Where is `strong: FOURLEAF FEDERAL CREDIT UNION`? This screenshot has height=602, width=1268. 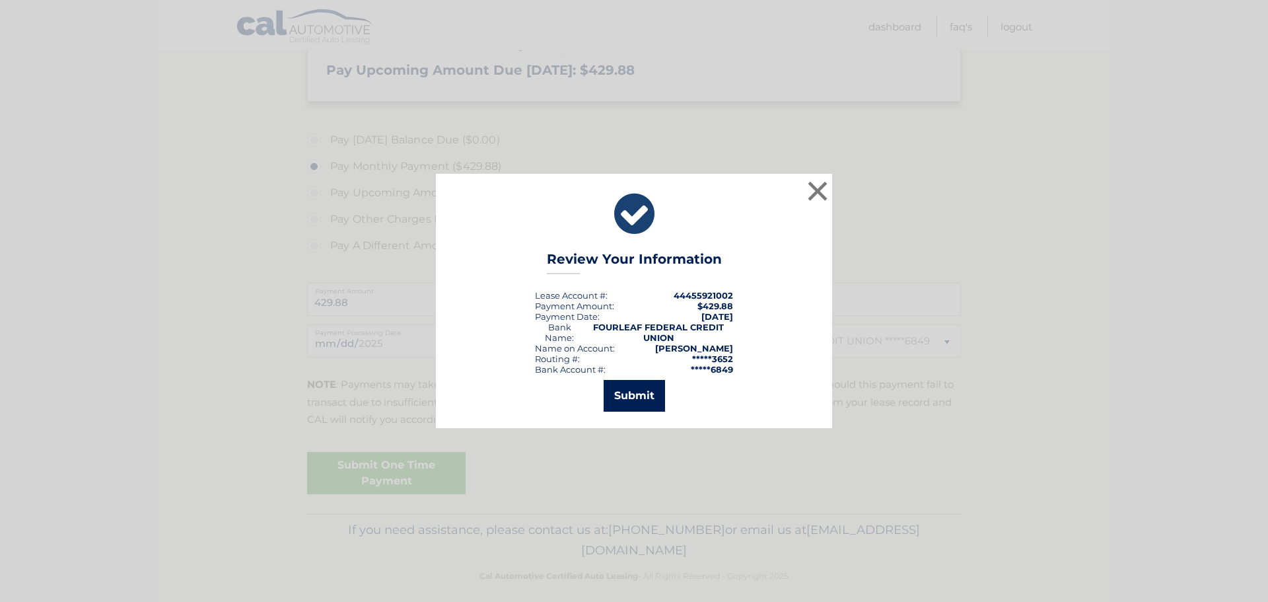 strong: FOURLEAF FEDERAL CREDIT UNION is located at coordinates (659, 332).